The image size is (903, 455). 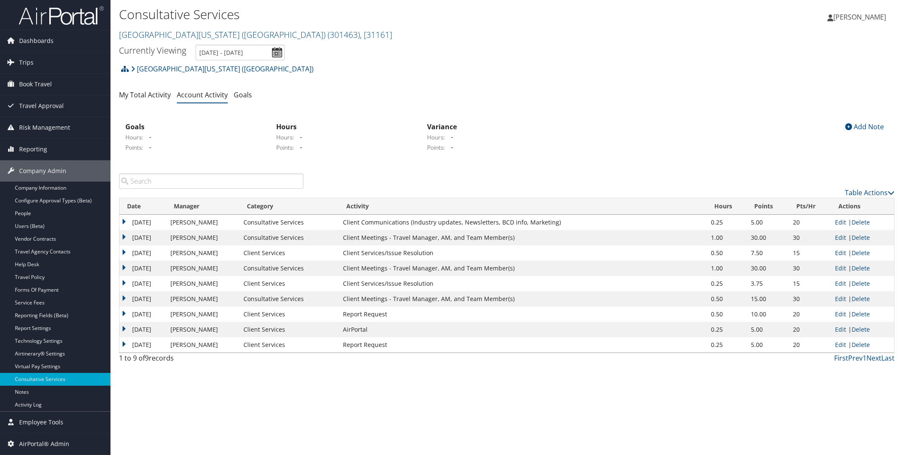 What do you see at coordinates (810, 206) in the screenshot?
I see `th: Pts/Hr` at bounding box center [810, 206].